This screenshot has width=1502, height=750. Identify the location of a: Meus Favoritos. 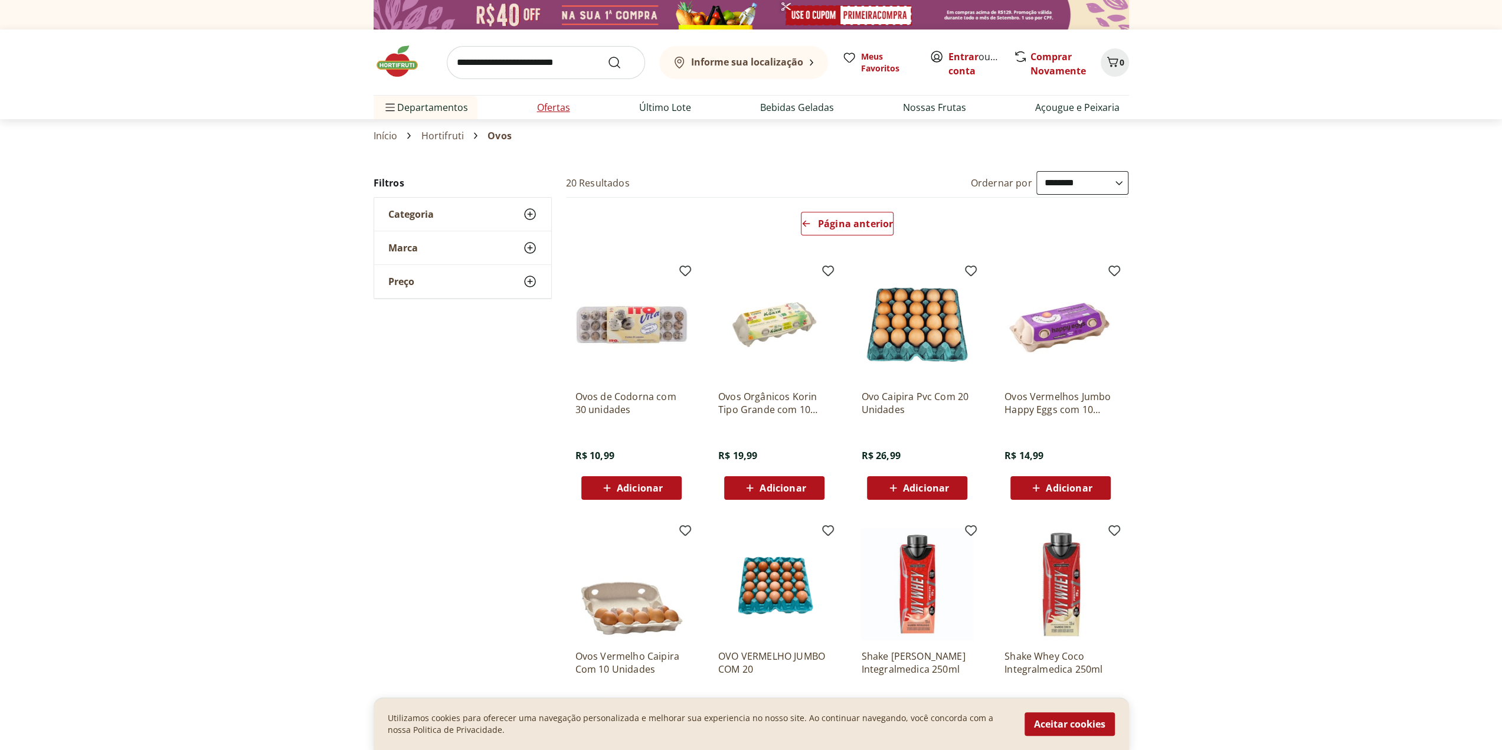
(879, 63).